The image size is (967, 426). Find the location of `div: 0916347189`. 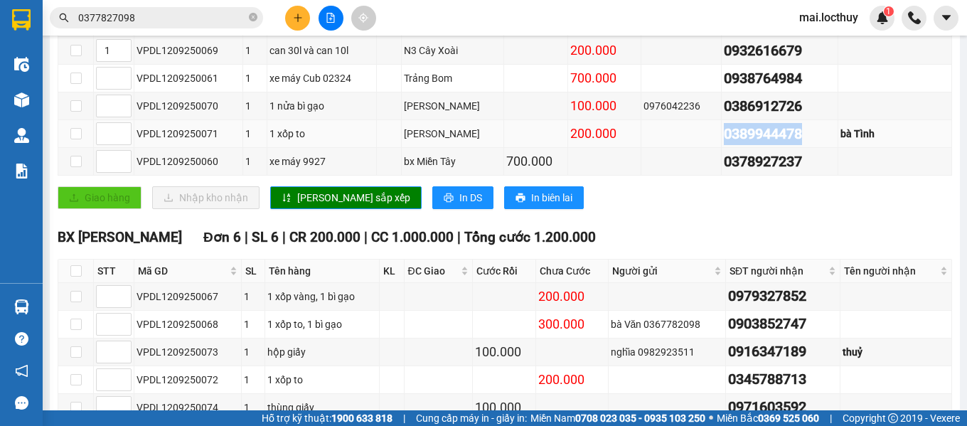

div: 0916347189 is located at coordinates (783, 351).